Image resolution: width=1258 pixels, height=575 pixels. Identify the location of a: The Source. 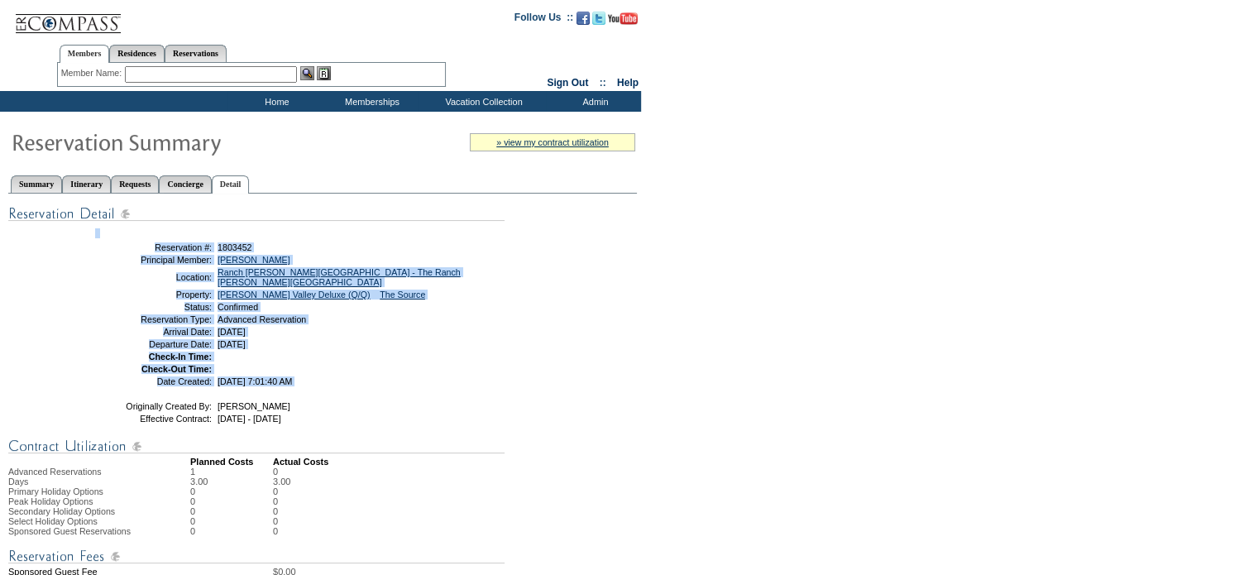
(402, 294).